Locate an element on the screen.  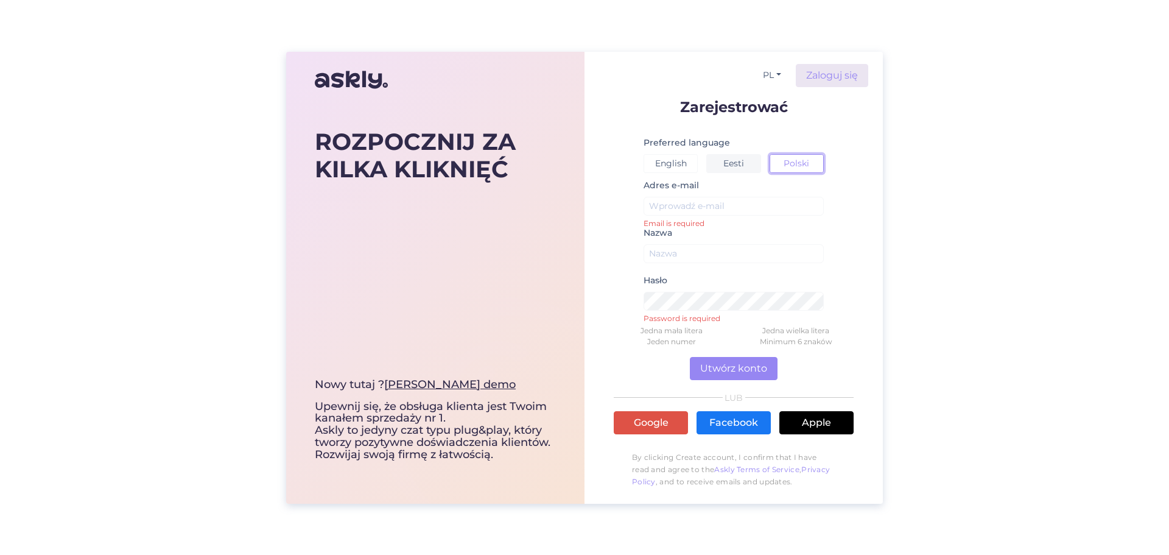
div: Upewnij się, że obsługa klienta jest Twoim kanałem sprzedaży nr 1. Askly to jedyny czat typu plug... is located at coordinates (435, 420).